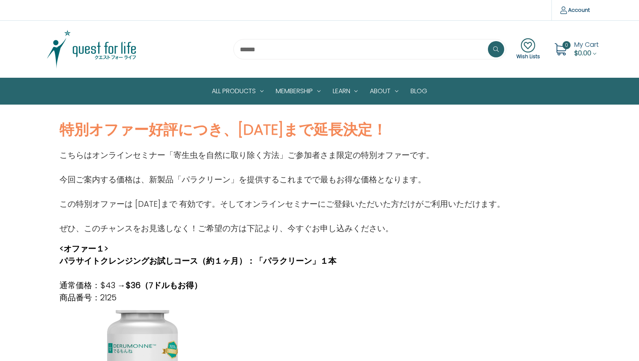 The height and width of the screenshot is (361, 639). Describe the element at coordinates (198, 285) in the screenshot. I see `p: 通常価格：$43 →` at that location.